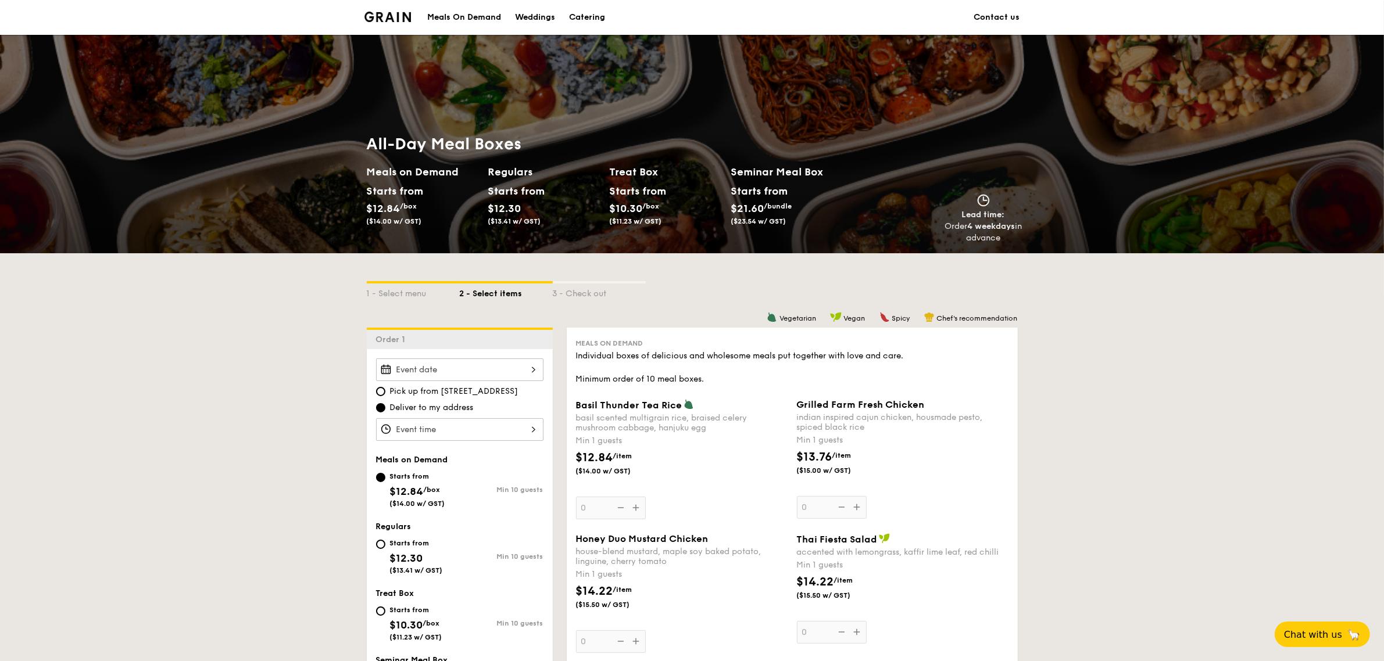 The width and height of the screenshot is (1384, 661). What do you see at coordinates (1322, 635) in the screenshot?
I see `button: Chat with us🦙` at bounding box center [1322, 635].